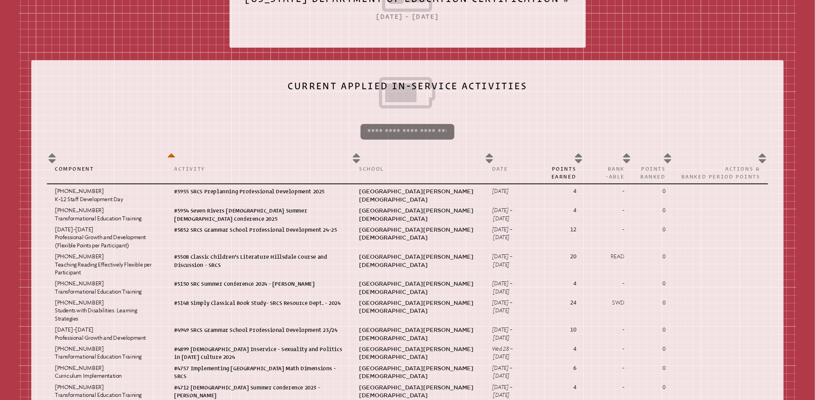  Describe the element at coordinates (258, 169) in the screenshot. I see `p: Activity` at that location.